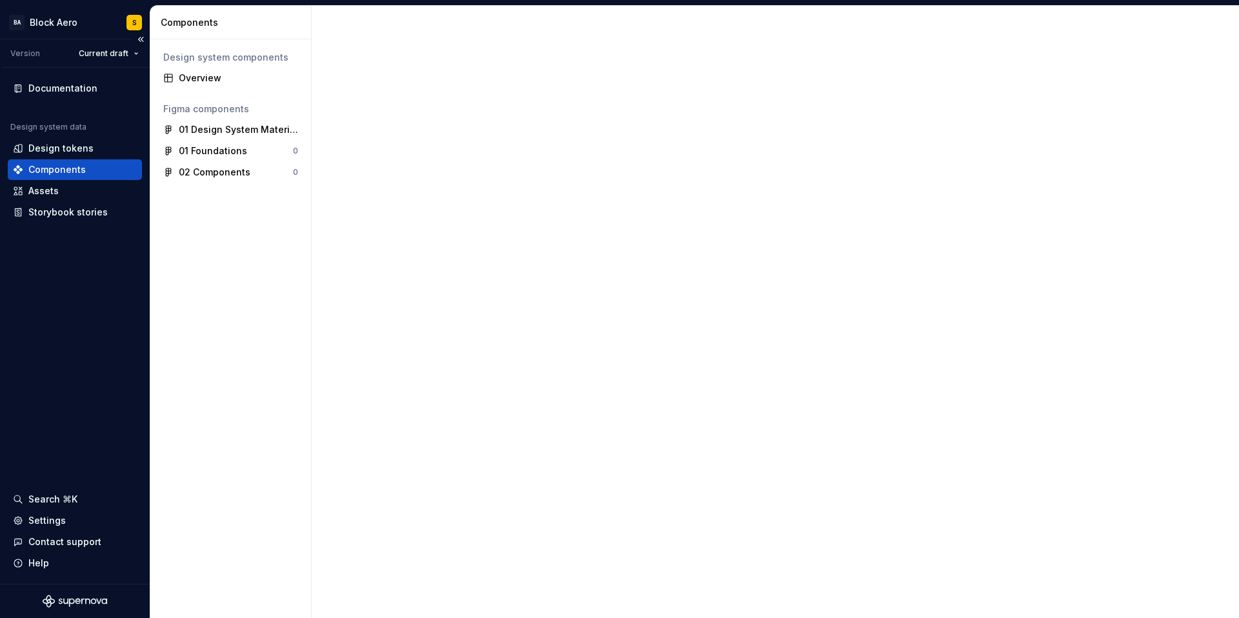 This screenshot has height=618, width=1239. What do you see at coordinates (213, 151) in the screenshot?
I see `div: 01 Foundations` at bounding box center [213, 151].